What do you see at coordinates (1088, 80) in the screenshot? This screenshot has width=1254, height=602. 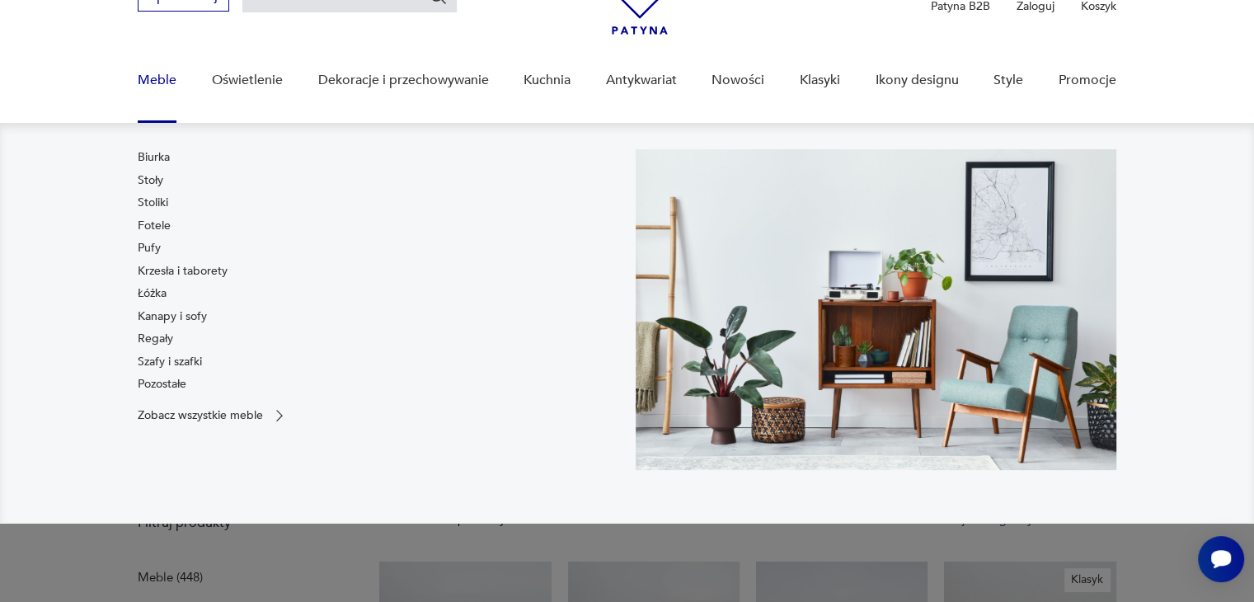 I see `a: Promocje` at bounding box center [1088, 80].